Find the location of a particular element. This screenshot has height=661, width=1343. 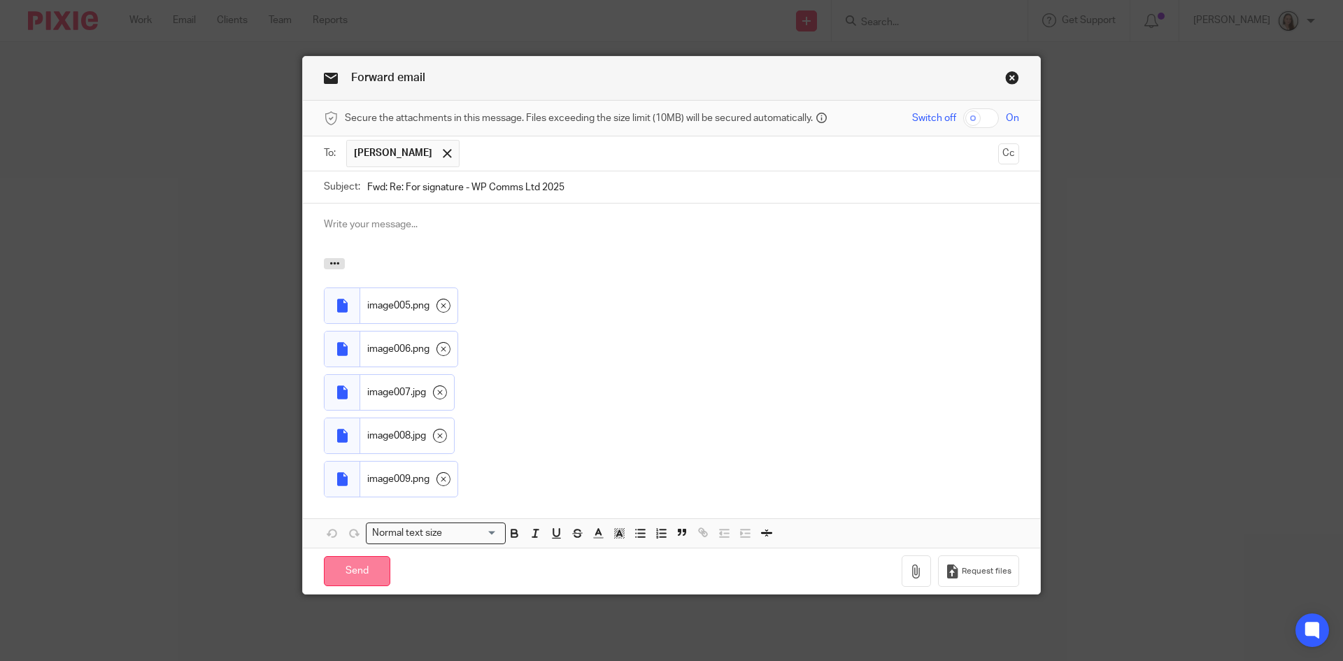

label: To: is located at coordinates (331, 153).